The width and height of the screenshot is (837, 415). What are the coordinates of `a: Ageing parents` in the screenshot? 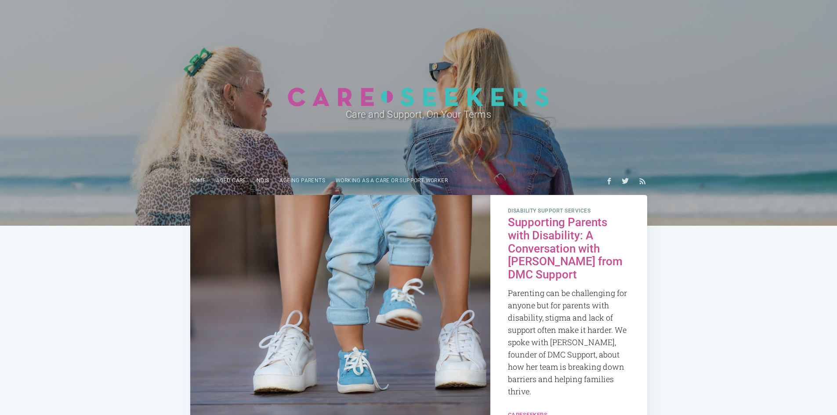 It's located at (302, 181).